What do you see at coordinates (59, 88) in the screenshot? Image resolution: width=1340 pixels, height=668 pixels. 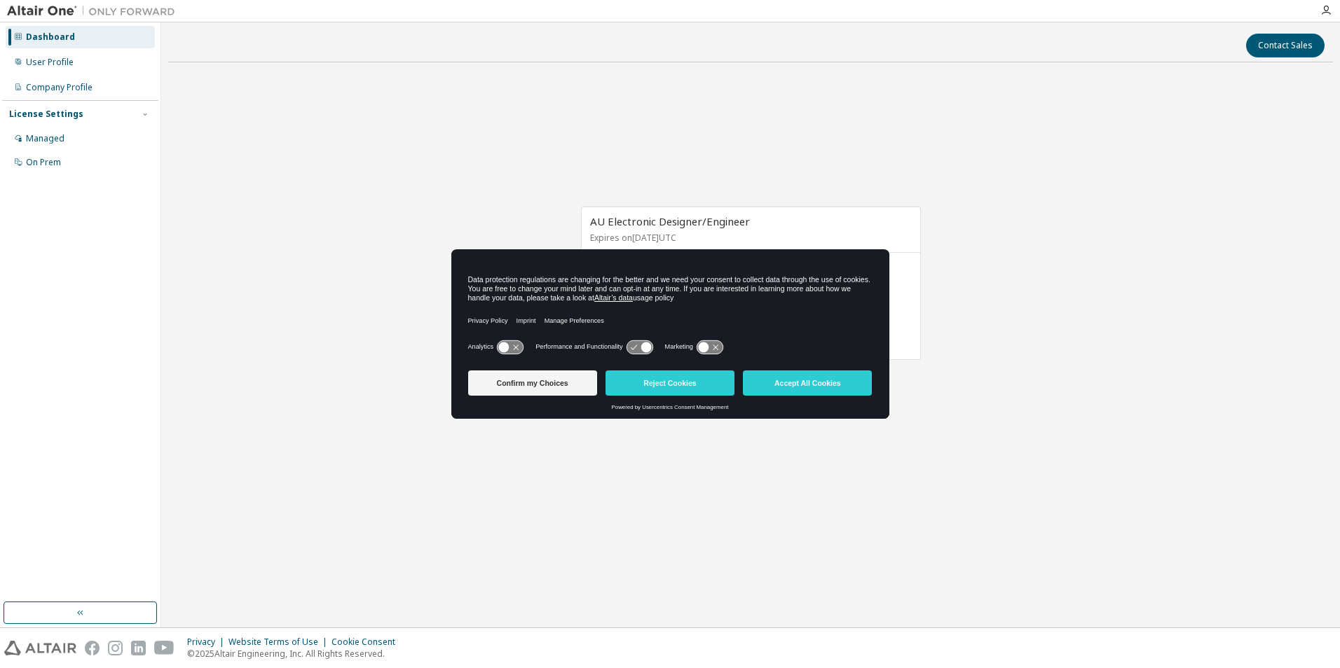 I see `div: Company Profile` at bounding box center [59, 88].